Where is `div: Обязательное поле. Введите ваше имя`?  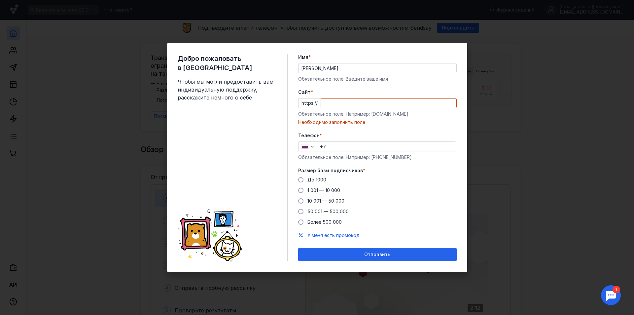
div: Обязательное поле. Введите ваше имя is located at coordinates (378, 79).